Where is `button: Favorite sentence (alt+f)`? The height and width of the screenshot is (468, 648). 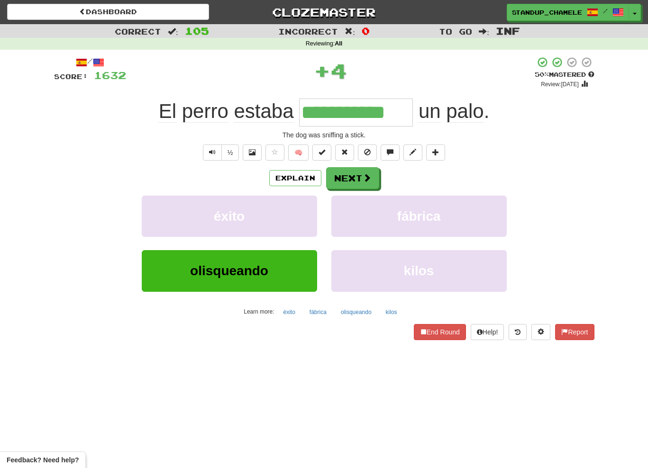 button: Favorite sentence (alt+f) is located at coordinates (275, 153).